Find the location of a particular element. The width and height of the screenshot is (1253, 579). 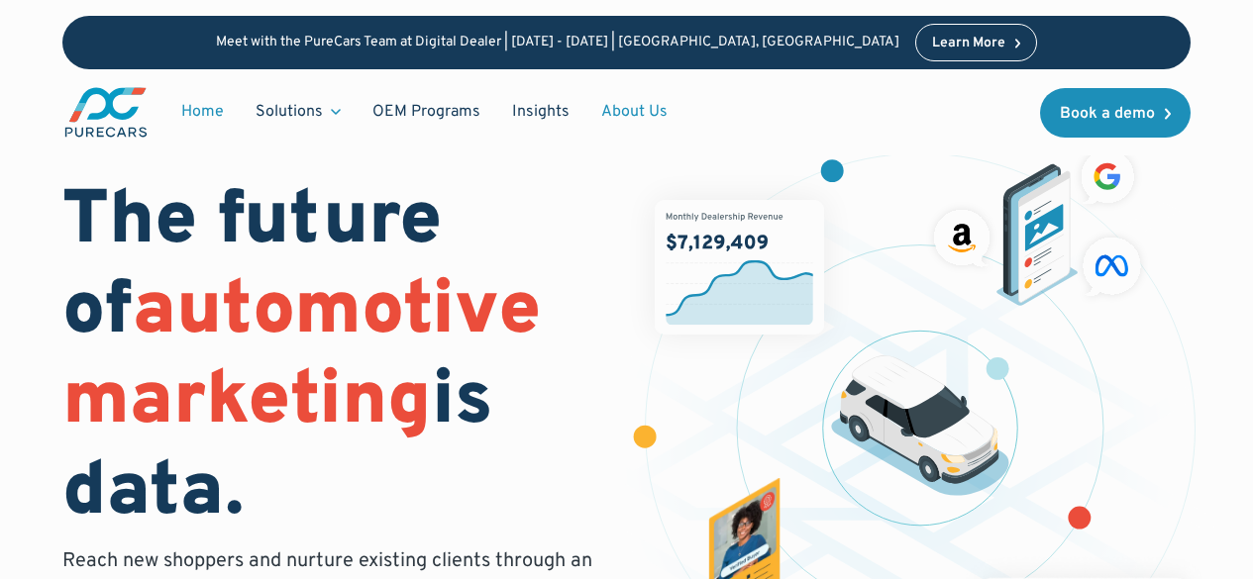

span: automotive marketing is located at coordinates (301, 358).